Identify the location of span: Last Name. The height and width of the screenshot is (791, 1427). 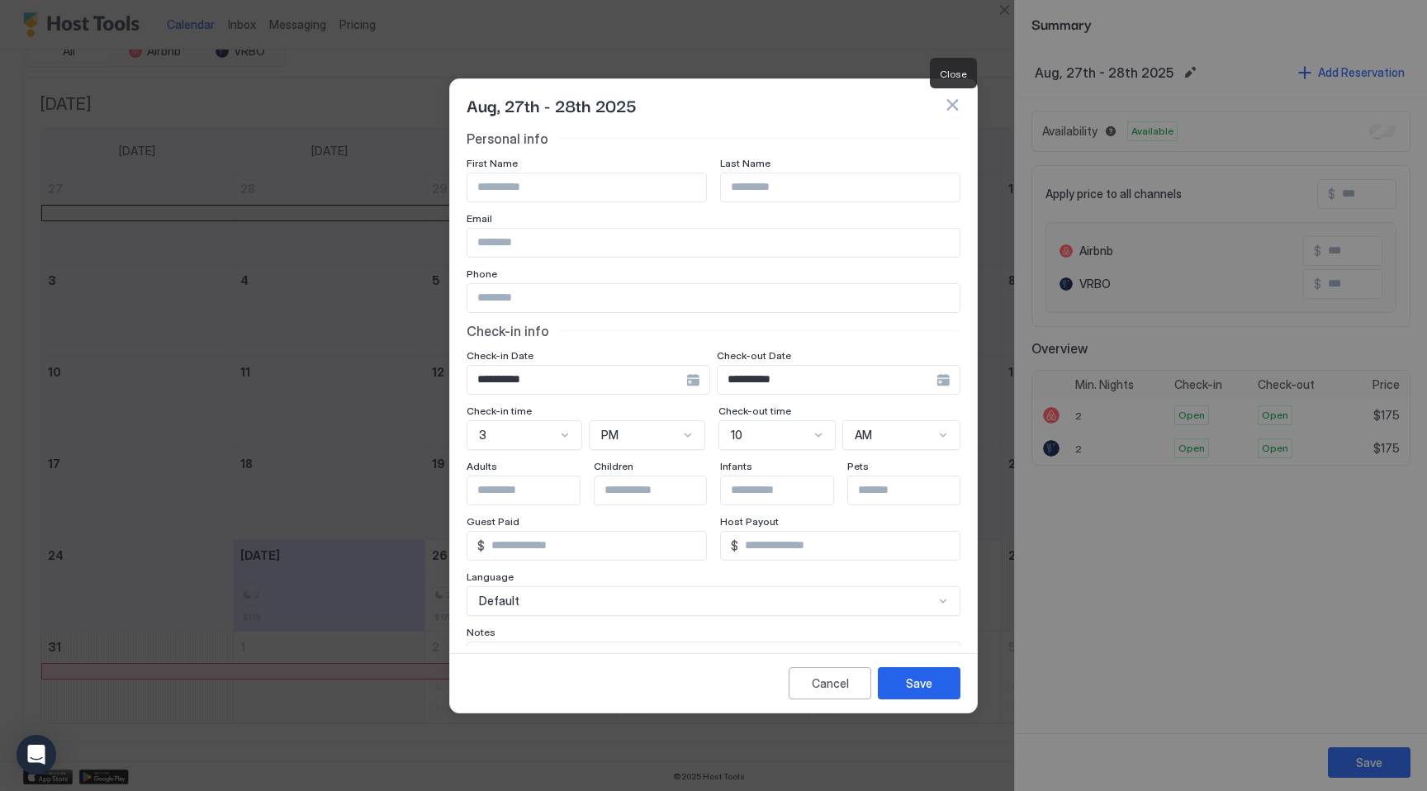
(745, 163).